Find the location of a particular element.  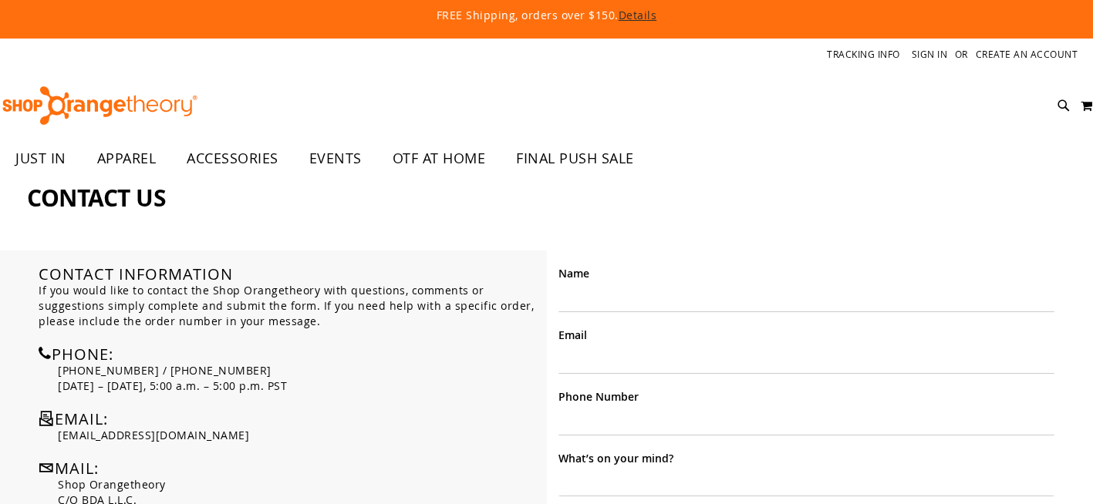

a: OTF AT HOME is located at coordinates (439, 159).